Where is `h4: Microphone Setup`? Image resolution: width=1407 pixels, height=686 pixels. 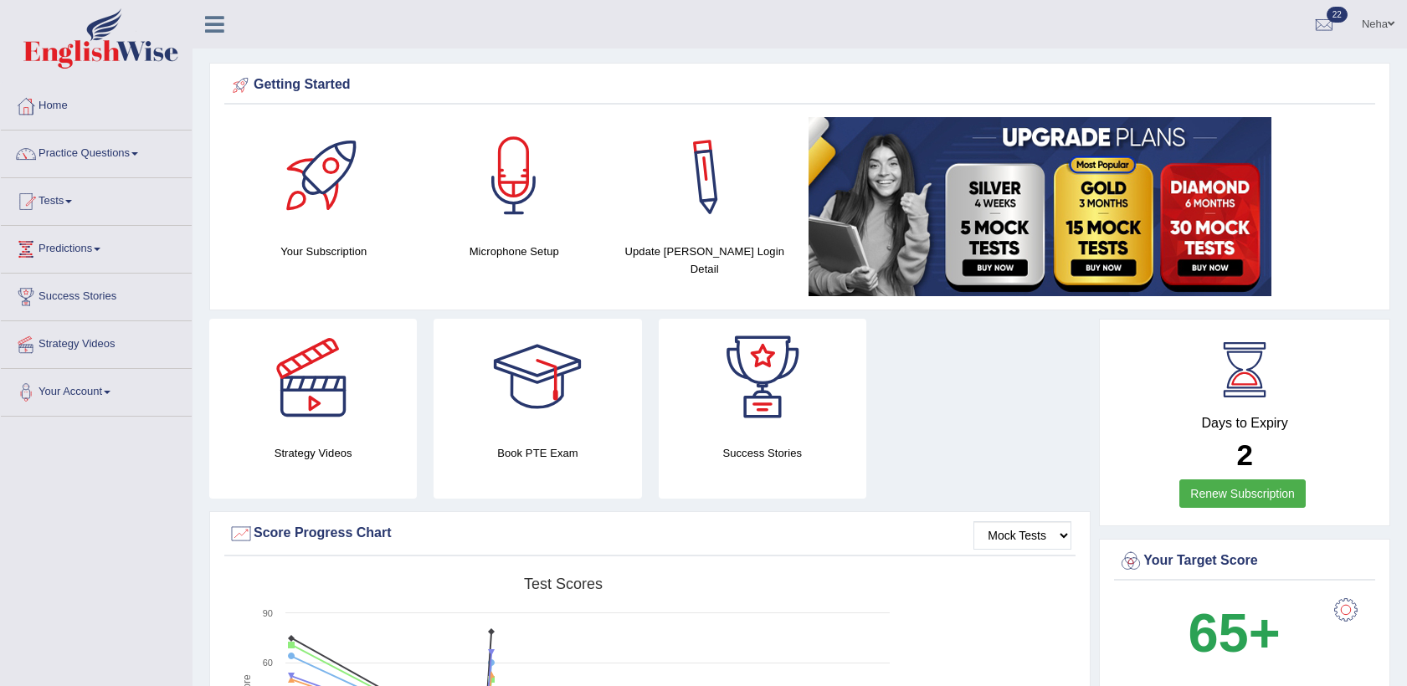 h4: Microphone Setup is located at coordinates (515, 251).